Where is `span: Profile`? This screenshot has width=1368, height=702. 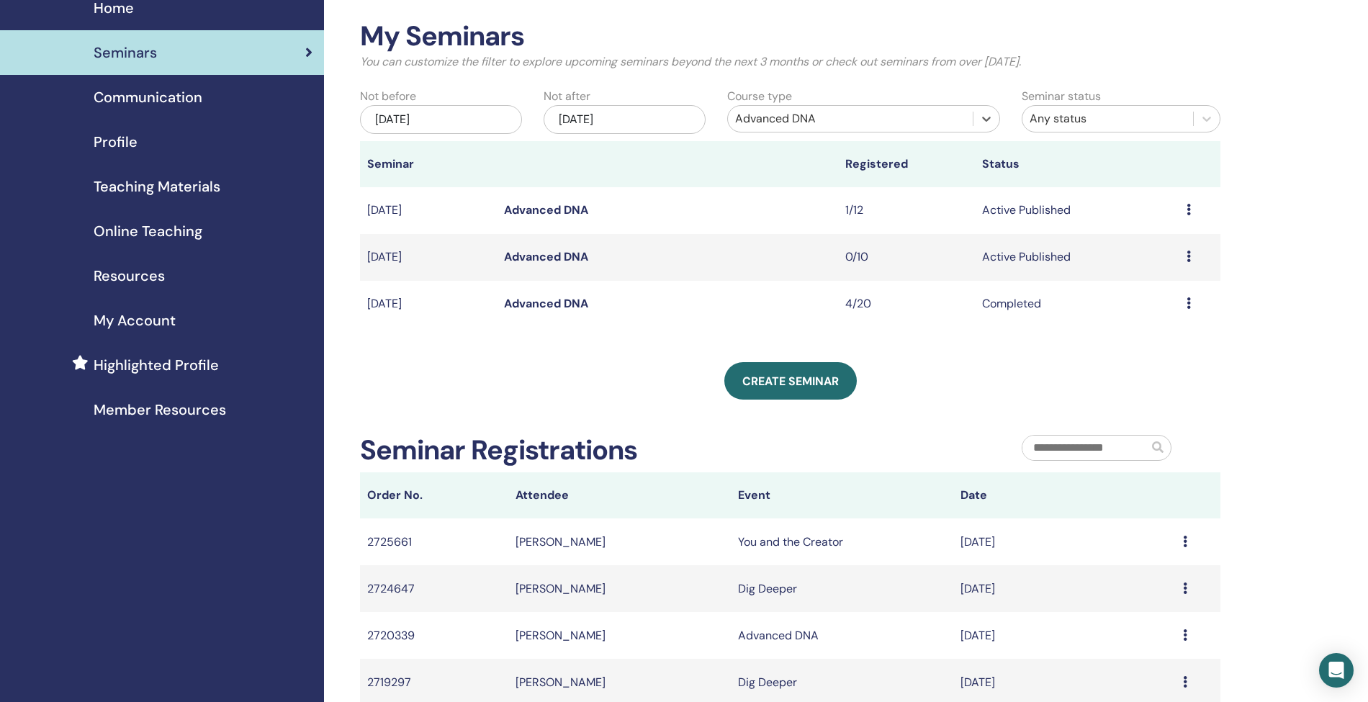
span: Profile is located at coordinates (115, 142).